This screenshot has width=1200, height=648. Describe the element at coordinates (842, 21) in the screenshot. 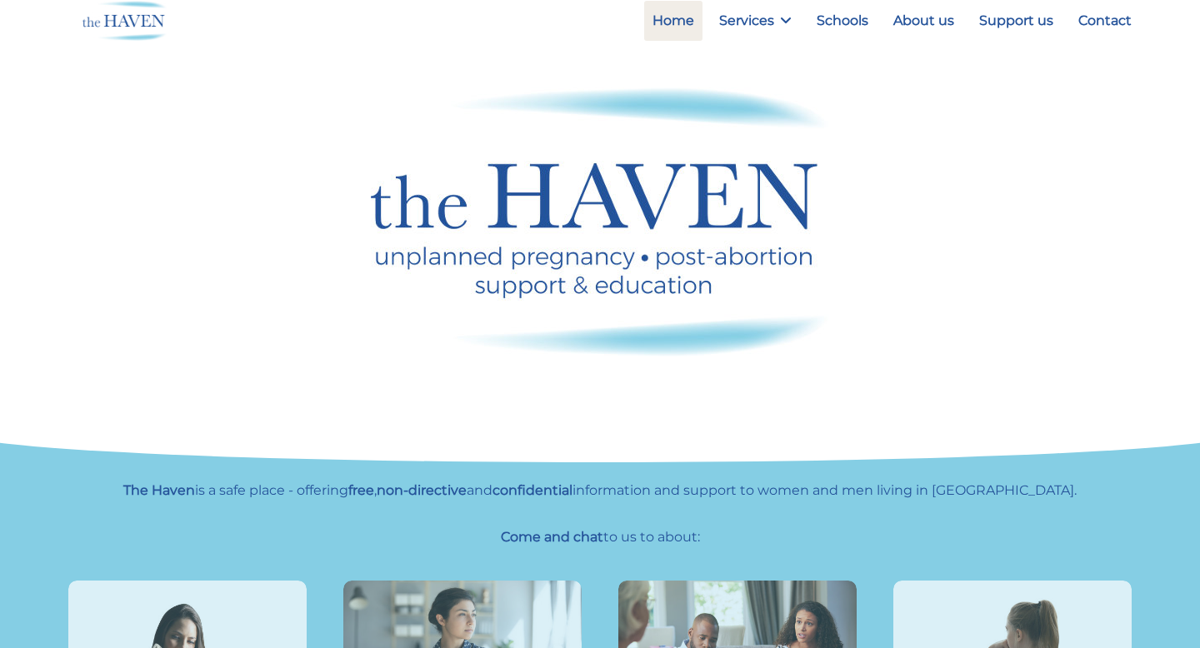

I see `a: Schools` at that location.